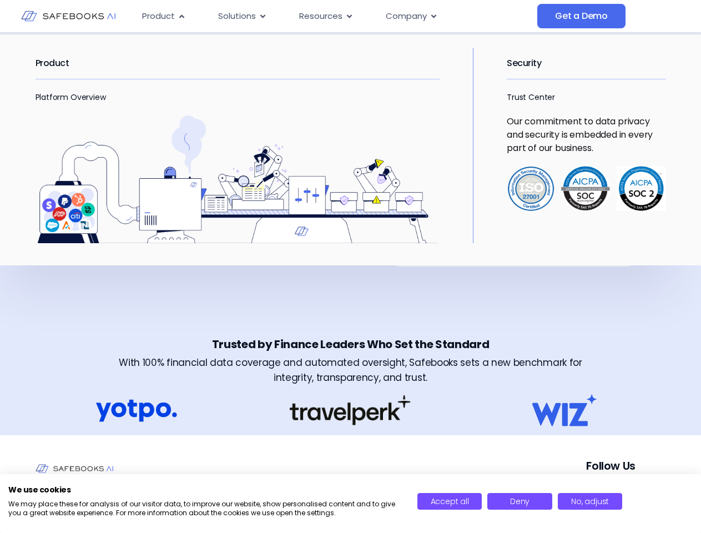  What do you see at coordinates (590, 501) in the screenshot?
I see `span: No, adjust` at bounding box center [590, 501].